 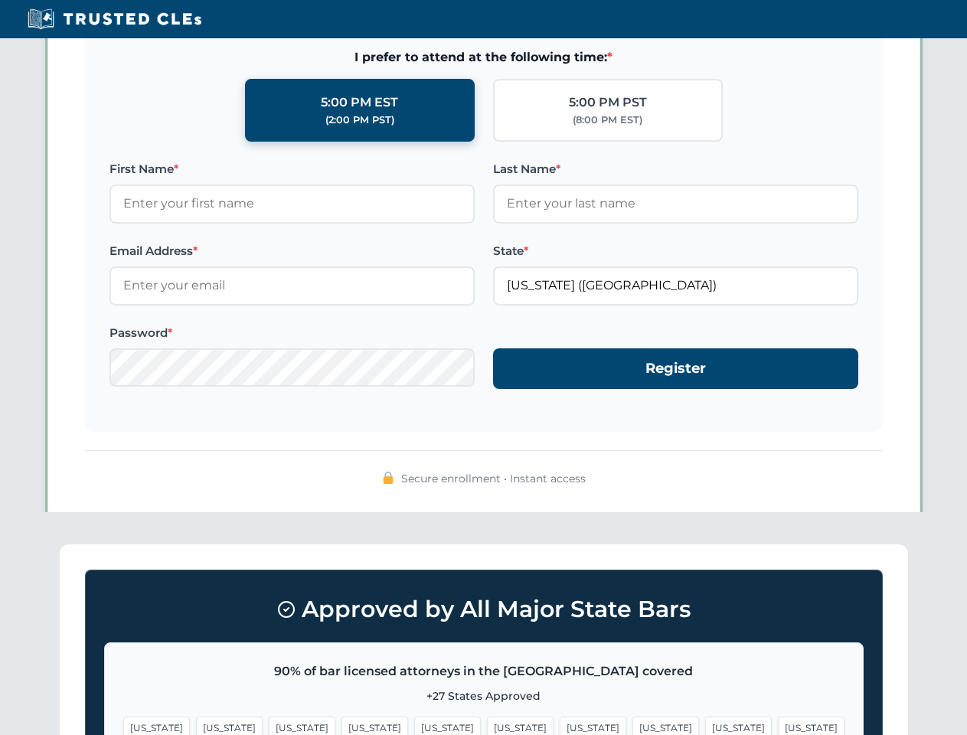 I want to click on span: I prefer to attend at the following time:, so click(x=484, y=57).